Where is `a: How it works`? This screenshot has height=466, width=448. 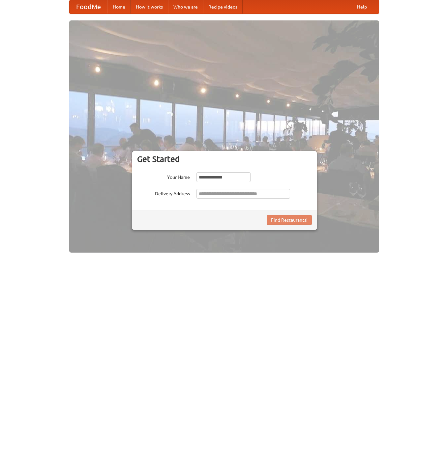
a: How it works is located at coordinates (149, 7).